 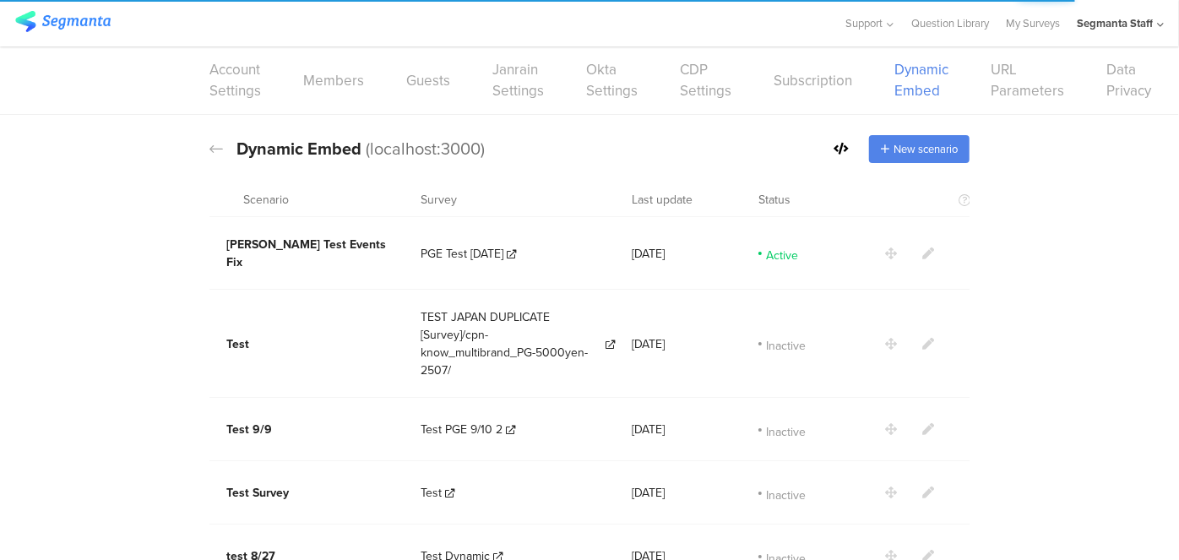 I want to click on a: URL Parameters, so click(x=1027, y=80).